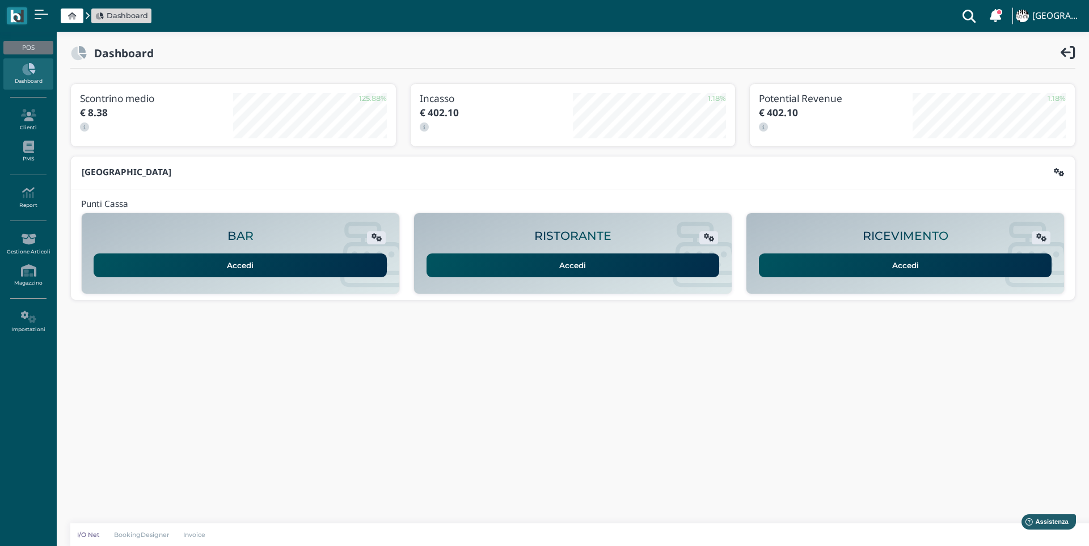  I want to click on h3: Scontrino medio, so click(157, 98).